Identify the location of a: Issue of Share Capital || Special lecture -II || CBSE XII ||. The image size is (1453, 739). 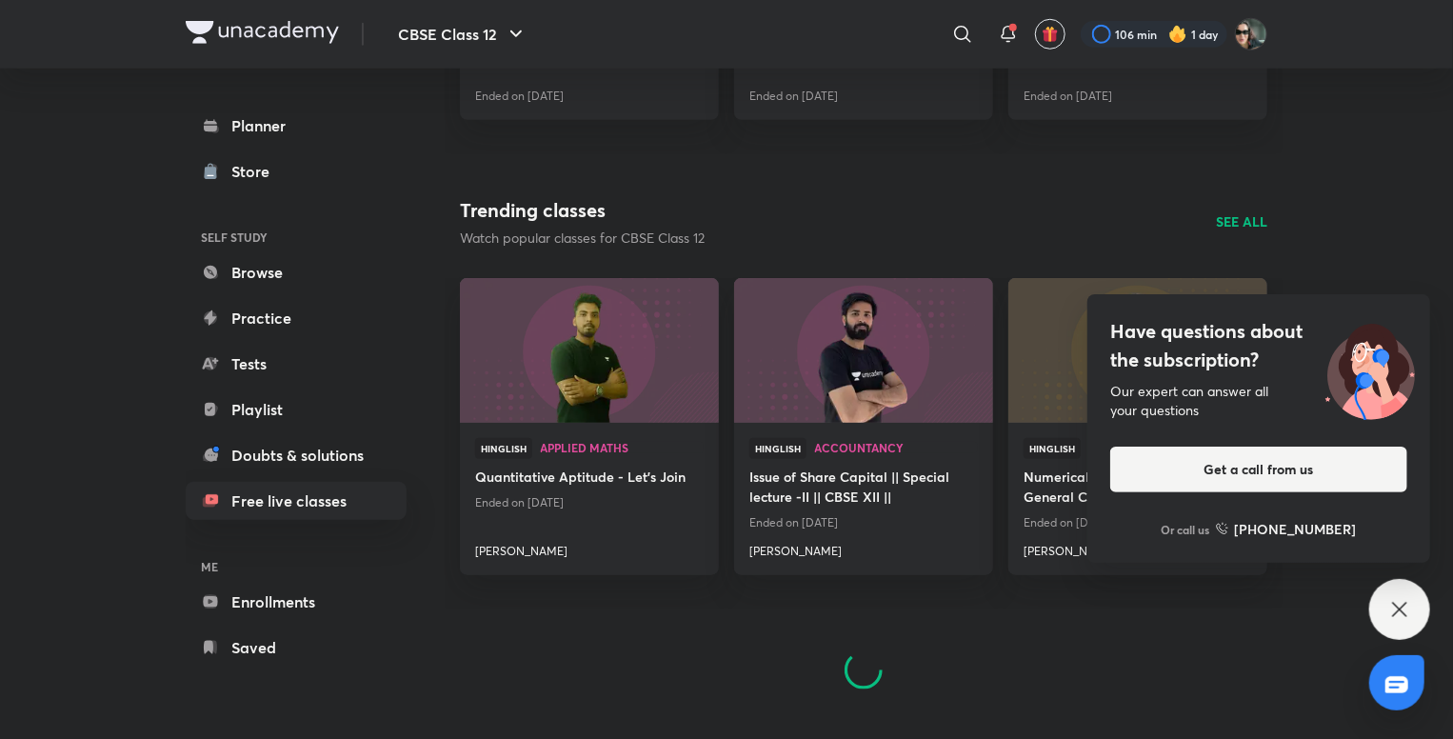
(864, 489).